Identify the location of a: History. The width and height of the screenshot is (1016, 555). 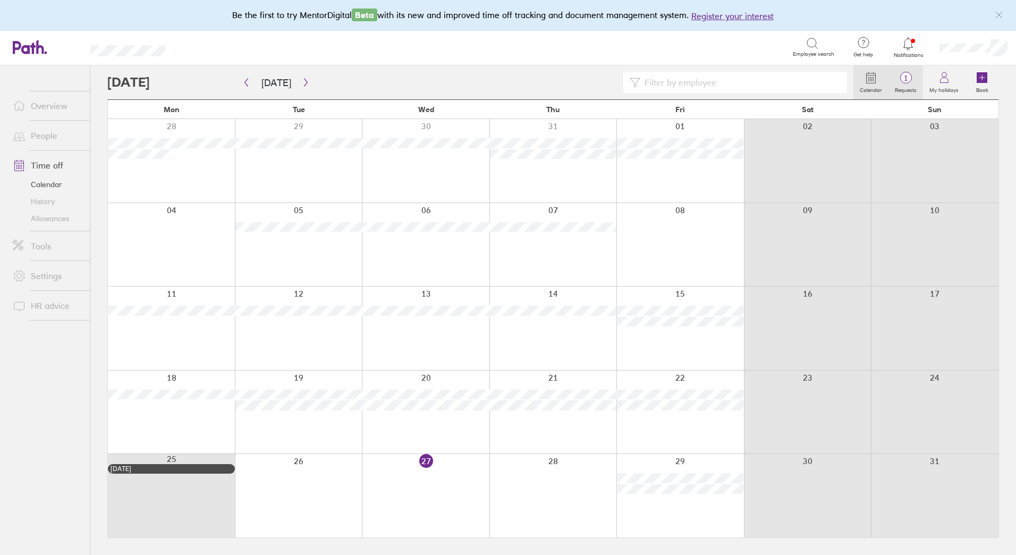
(47, 201).